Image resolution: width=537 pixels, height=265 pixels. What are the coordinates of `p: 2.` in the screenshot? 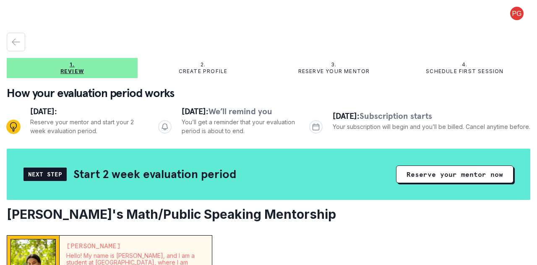 It's located at (203, 65).